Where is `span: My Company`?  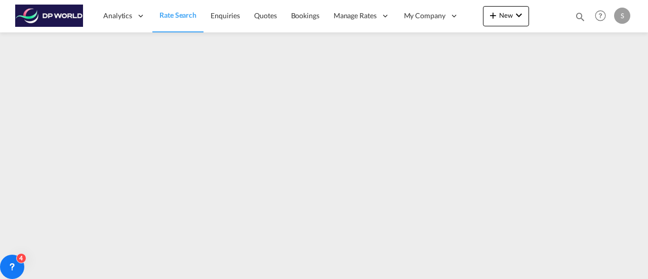
span: My Company is located at coordinates (425, 16).